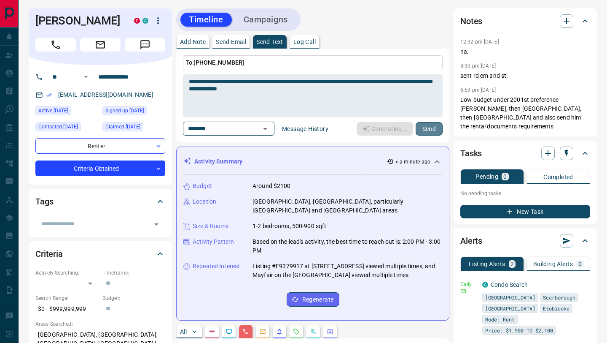  I want to click on svg: Calls, so click(246, 331).